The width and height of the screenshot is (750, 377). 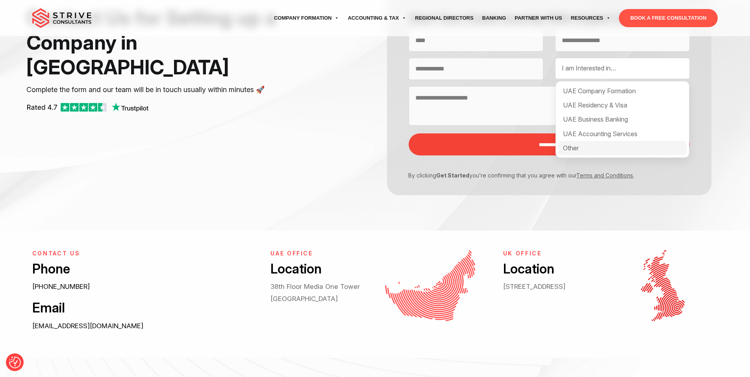 What do you see at coordinates (377, 18) in the screenshot?
I see `a: Accounting & Tax` at bounding box center [377, 18].